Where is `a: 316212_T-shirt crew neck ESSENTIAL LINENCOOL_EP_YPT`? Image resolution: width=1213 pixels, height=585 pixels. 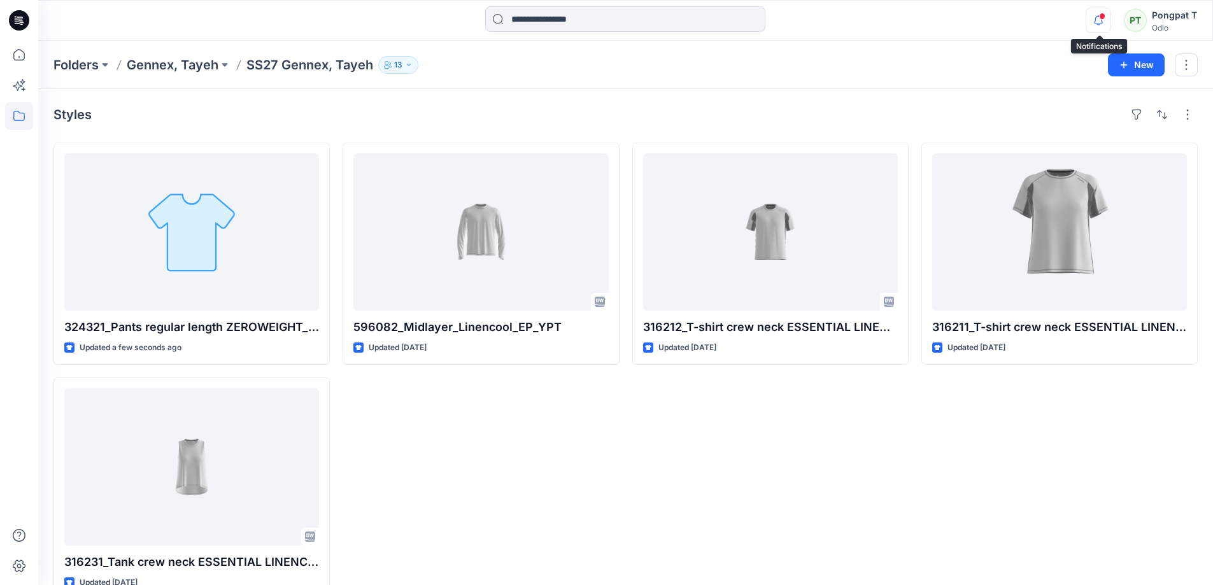
a: 316212_T-shirt crew neck ESSENTIAL LINENCOOL_EP_YPT is located at coordinates (770, 232).